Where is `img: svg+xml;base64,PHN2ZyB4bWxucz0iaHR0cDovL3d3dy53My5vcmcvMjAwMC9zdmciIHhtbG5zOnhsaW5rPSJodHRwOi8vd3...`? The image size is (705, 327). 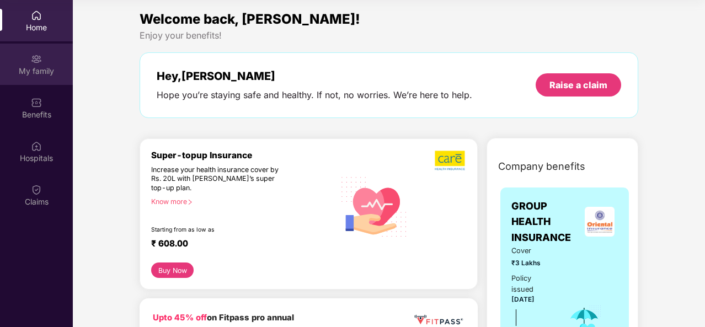
img: svg+xml;base64,PHN2ZyB4bWxucz0iaHR0cDovL3d3dy53My5vcmcvMjAwMC9zdmciIHhtbG5zOnhsaW5rPSJodHRwOi8vd3... is located at coordinates (374, 206).